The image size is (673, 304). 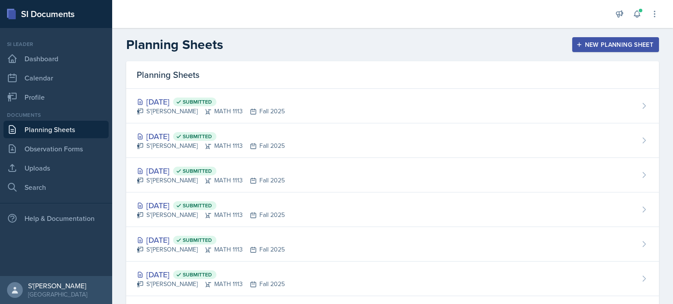 What do you see at coordinates (56, 219) in the screenshot?
I see `div: Help & Documentation` at bounding box center [56, 219].